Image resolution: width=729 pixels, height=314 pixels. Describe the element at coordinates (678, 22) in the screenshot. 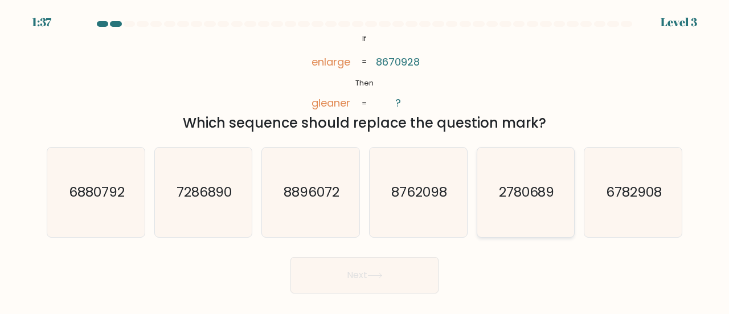

I see `div: Level 3` at that location.